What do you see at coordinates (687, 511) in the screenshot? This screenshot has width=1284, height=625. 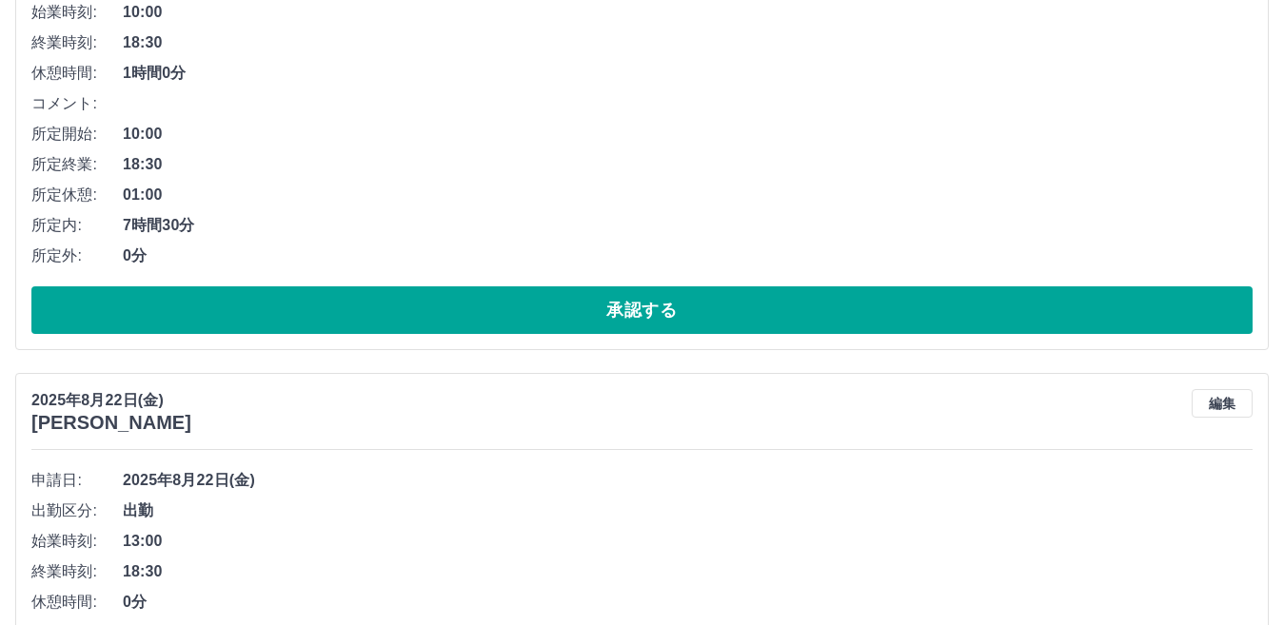 I see `span: 出勤` at bounding box center [687, 511].